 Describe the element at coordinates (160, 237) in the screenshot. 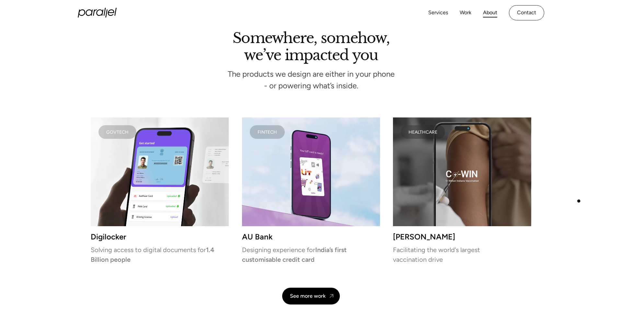

I see `h3: Digilocker` at that location.